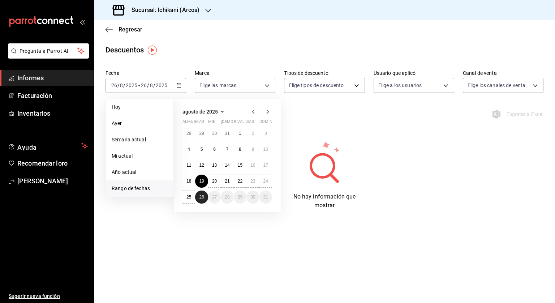 The height and width of the screenshot is (303, 555). Describe the element at coordinates (395, 73) in the screenshot. I see `font: Usuario que aplicó` at that location.